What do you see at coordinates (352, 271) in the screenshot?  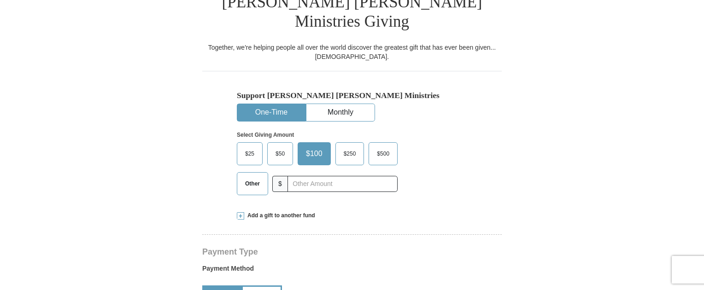 I see `label: Payment Method` at bounding box center [352, 271].